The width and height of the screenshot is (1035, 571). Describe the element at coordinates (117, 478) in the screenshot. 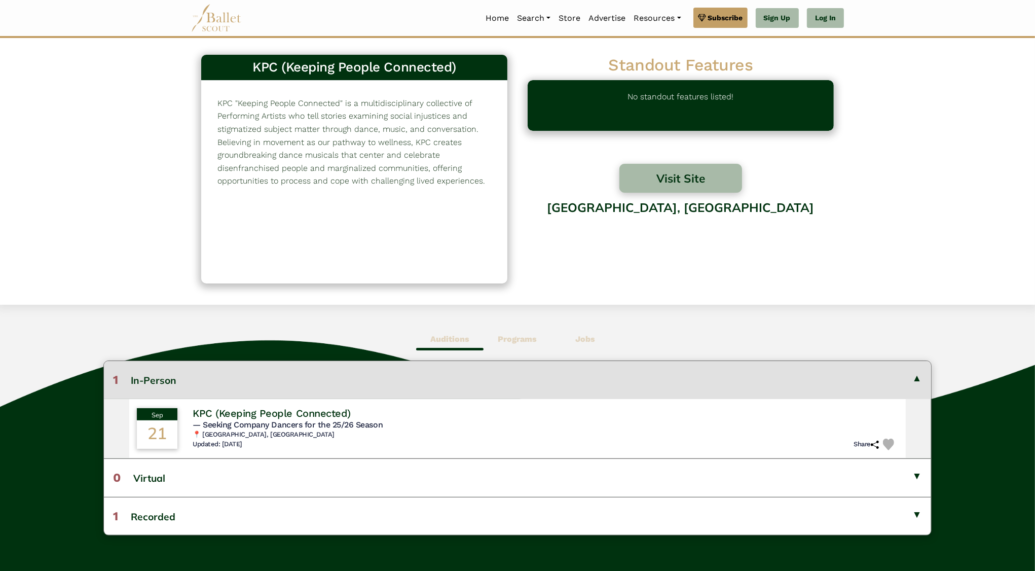

I see `span: 0` at that location.